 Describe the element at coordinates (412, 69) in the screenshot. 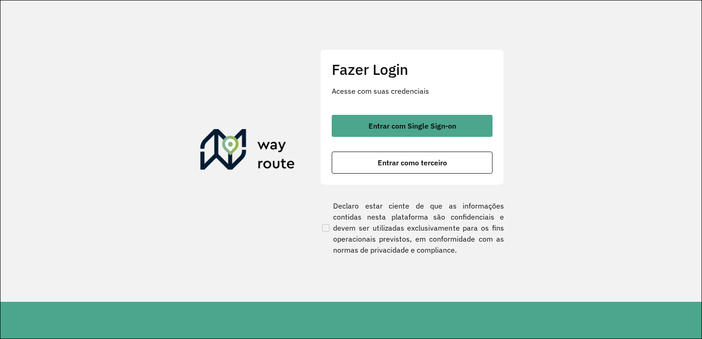

I see `h2: Fazer Login` at that location.